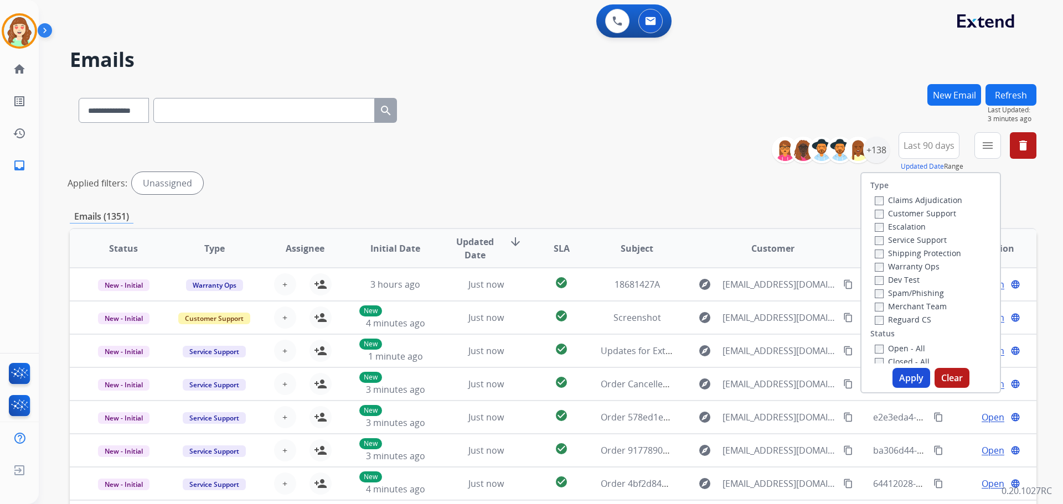 This screenshot has width=1063, height=504. I want to click on span: Screenshot, so click(637, 318).